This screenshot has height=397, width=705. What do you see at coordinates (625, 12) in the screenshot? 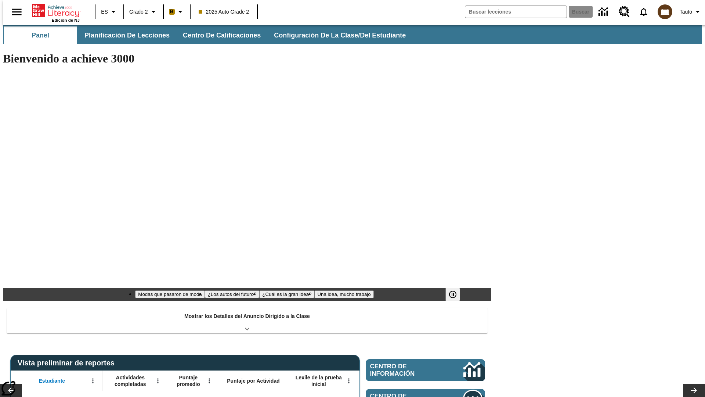
I see `a: Centro de recursos, Se abrirá en una pestaña nueva.` at bounding box center [625, 12].